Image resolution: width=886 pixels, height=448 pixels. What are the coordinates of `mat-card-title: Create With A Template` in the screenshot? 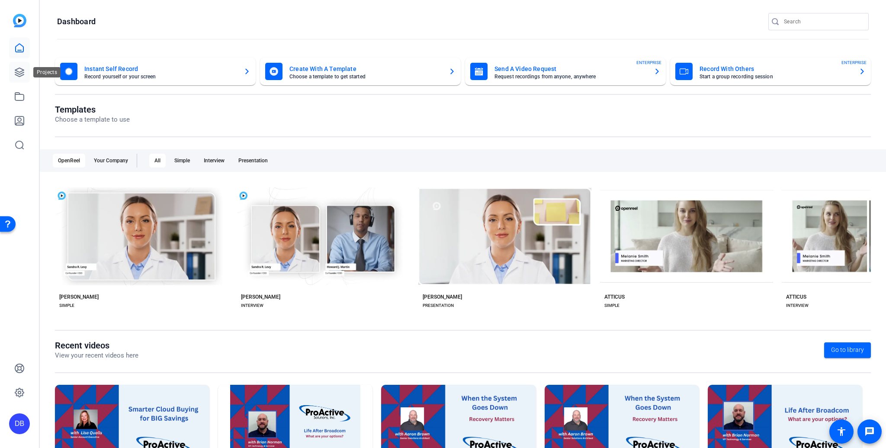 It's located at (366, 69).